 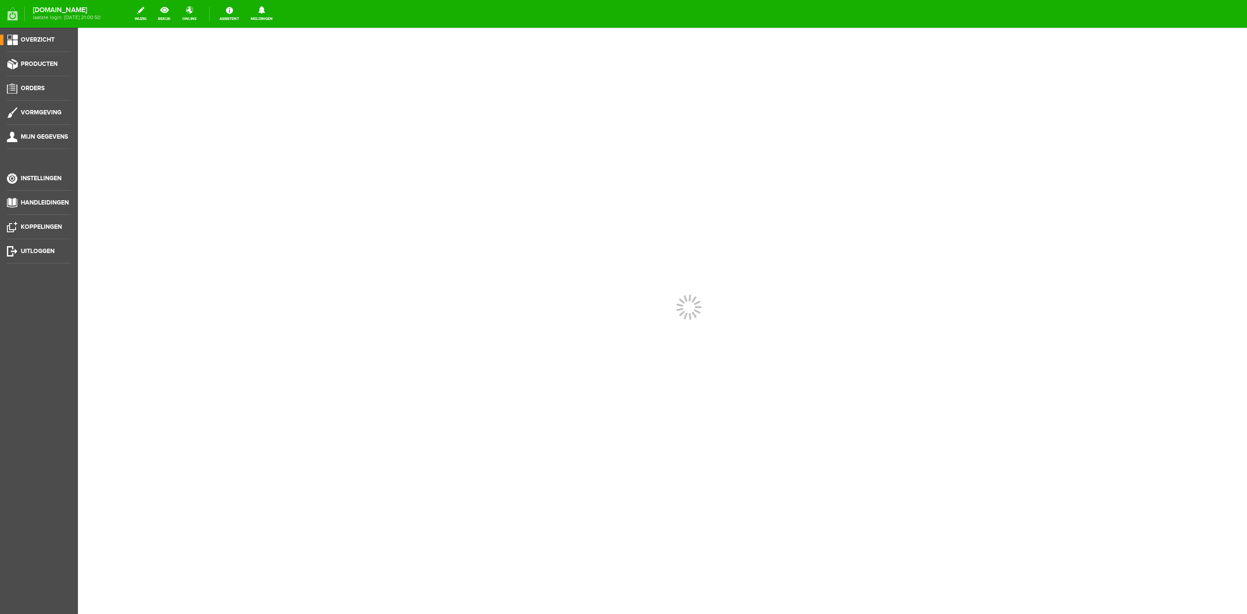 I want to click on span: Handleidingen, so click(x=45, y=202).